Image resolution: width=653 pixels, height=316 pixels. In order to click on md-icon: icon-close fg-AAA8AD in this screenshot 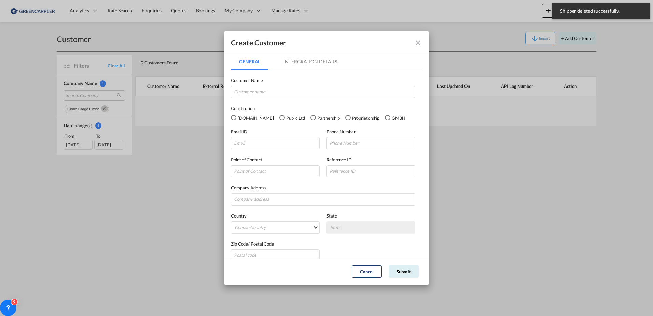, I will do `click(418, 43)`.